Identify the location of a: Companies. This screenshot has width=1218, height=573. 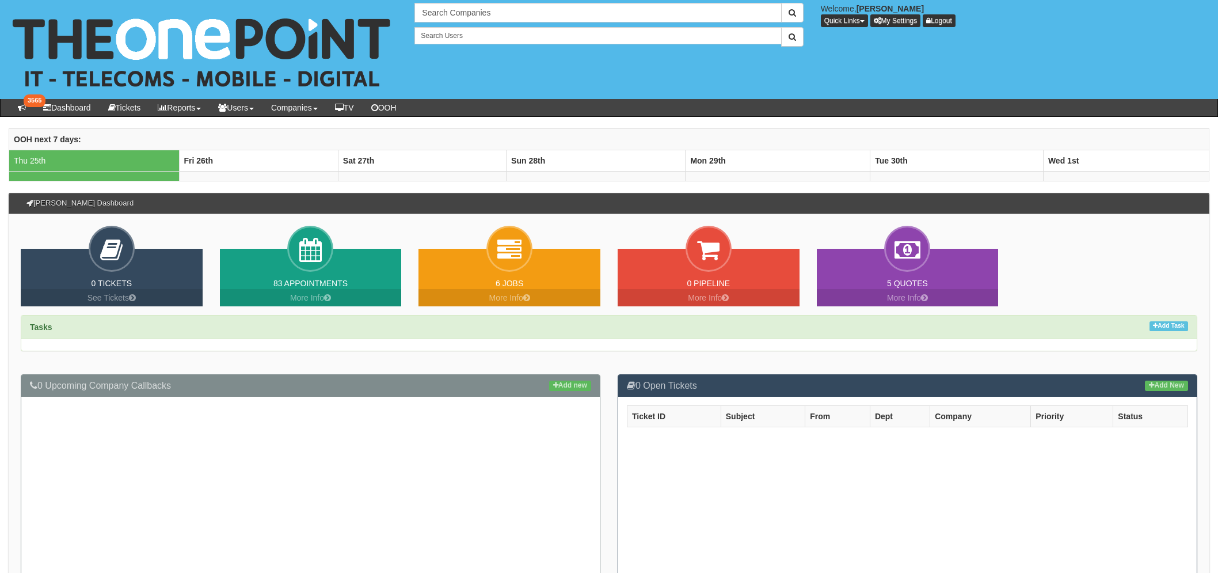
(294, 108).